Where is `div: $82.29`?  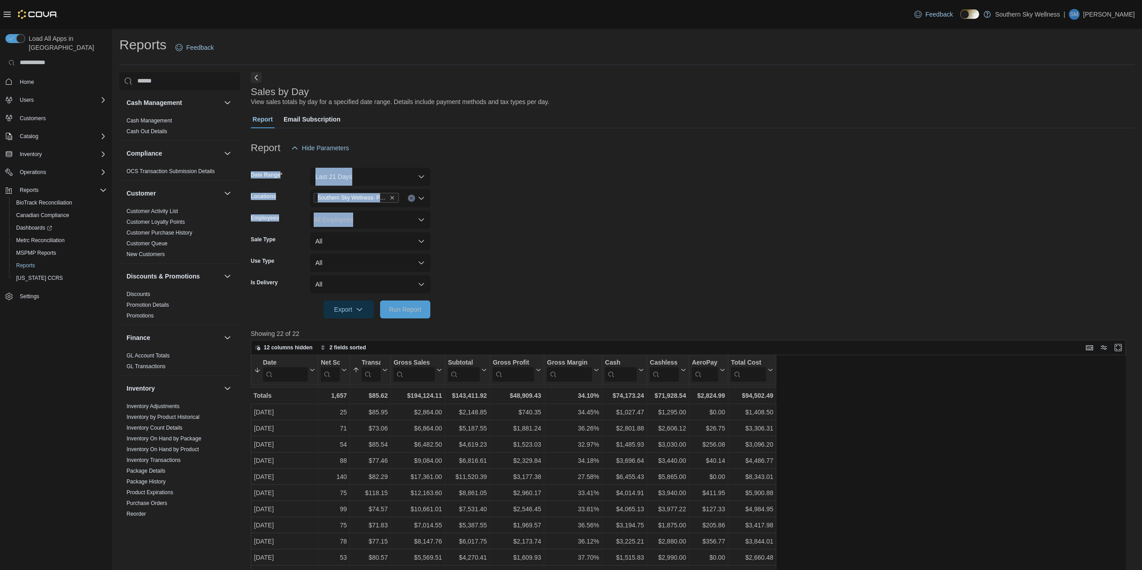
div: $82.29 is located at coordinates (370, 477).